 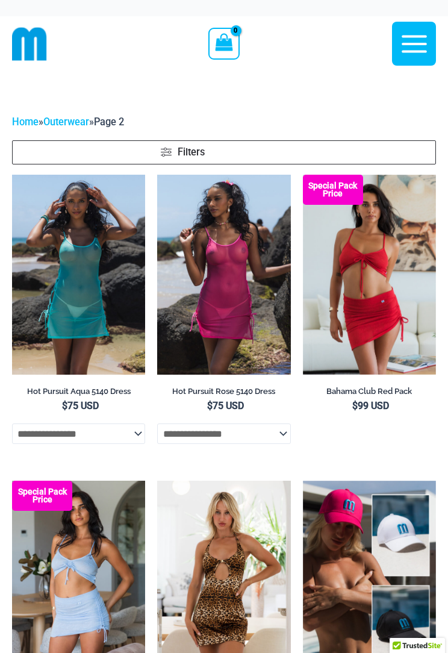 What do you see at coordinates (78, 275) in the screenshot?
I see `img: Hot Pursuit Aqua 5140 Dress 01` at bounding box center [78, 275].